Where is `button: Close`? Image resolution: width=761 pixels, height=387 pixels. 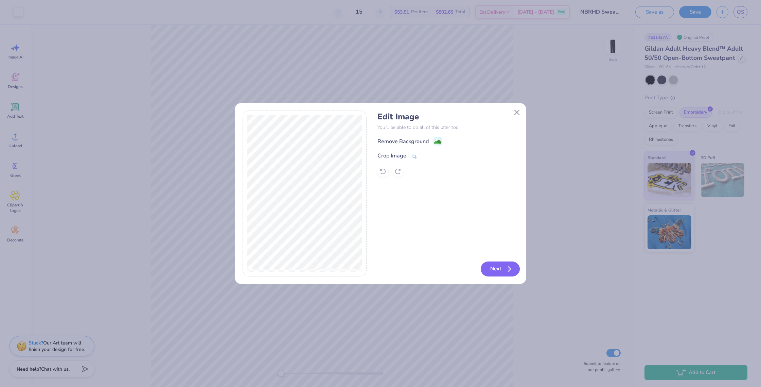 button: Close is located at coordinates (517, 112).